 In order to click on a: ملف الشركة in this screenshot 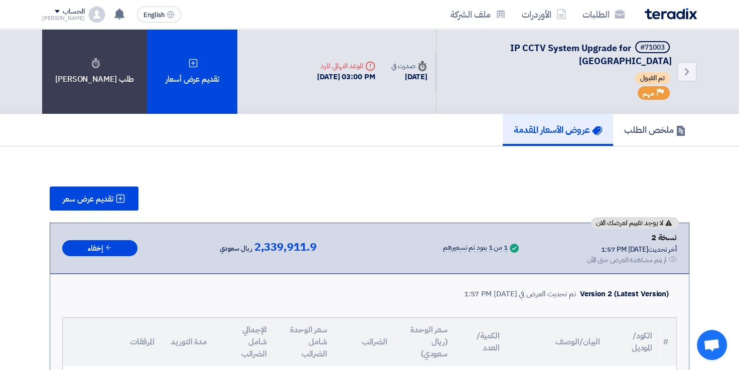, I will do `click(478, 14)`.